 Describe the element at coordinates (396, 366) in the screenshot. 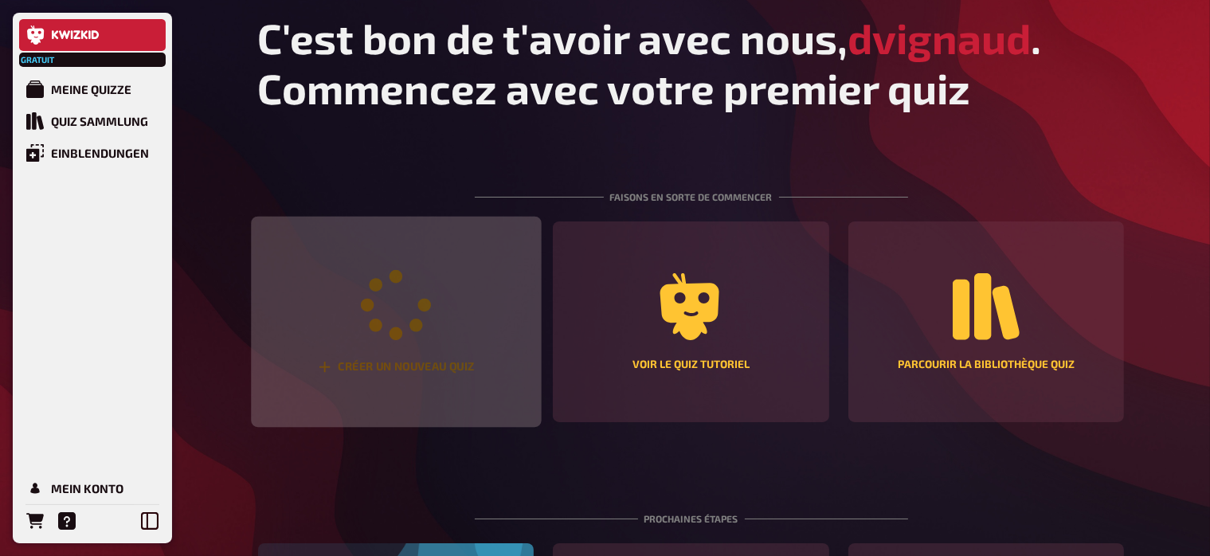

I see `div: Créer un nouveau quiz` at that location.